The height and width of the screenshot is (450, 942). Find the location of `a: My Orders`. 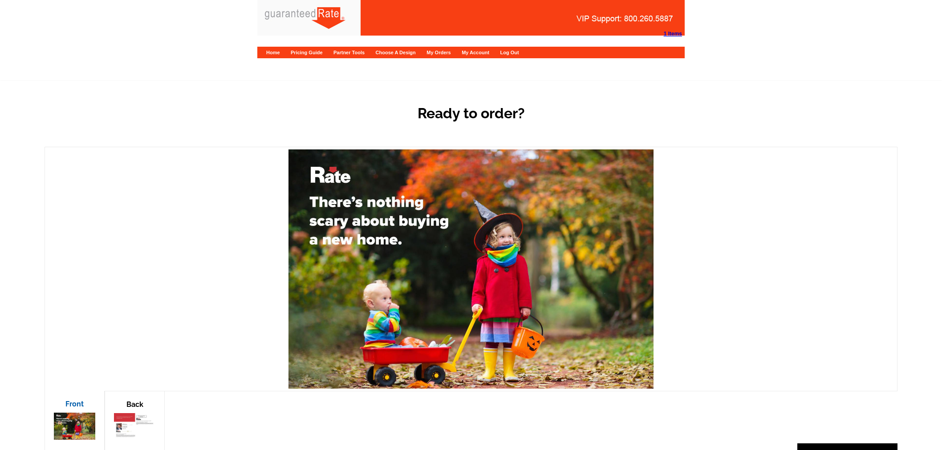

a: My Orders is located at coordinates (438, 53).